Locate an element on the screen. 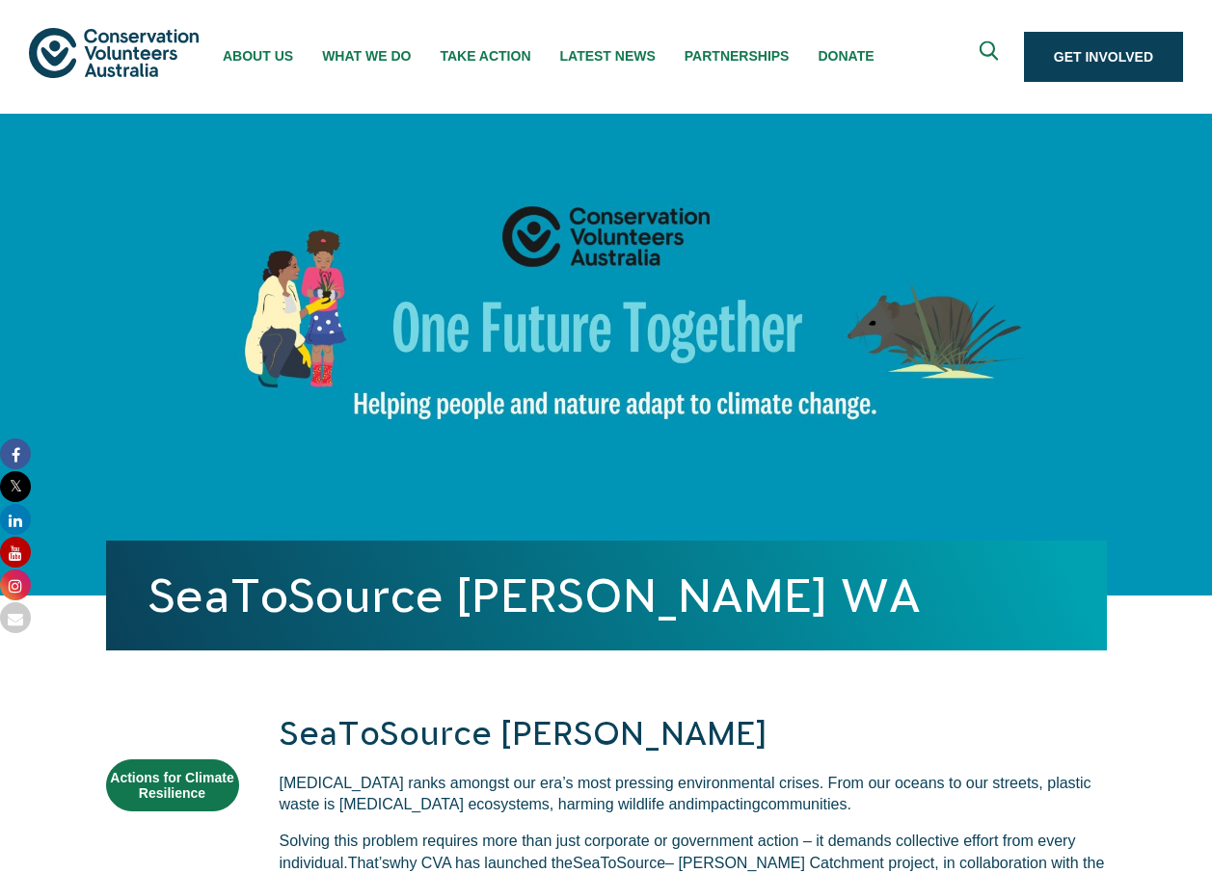 Image resolution: width=1212 pixels, height=873 pixels. a: Actions for Climate Resilience is located at coordinates (173, 786).